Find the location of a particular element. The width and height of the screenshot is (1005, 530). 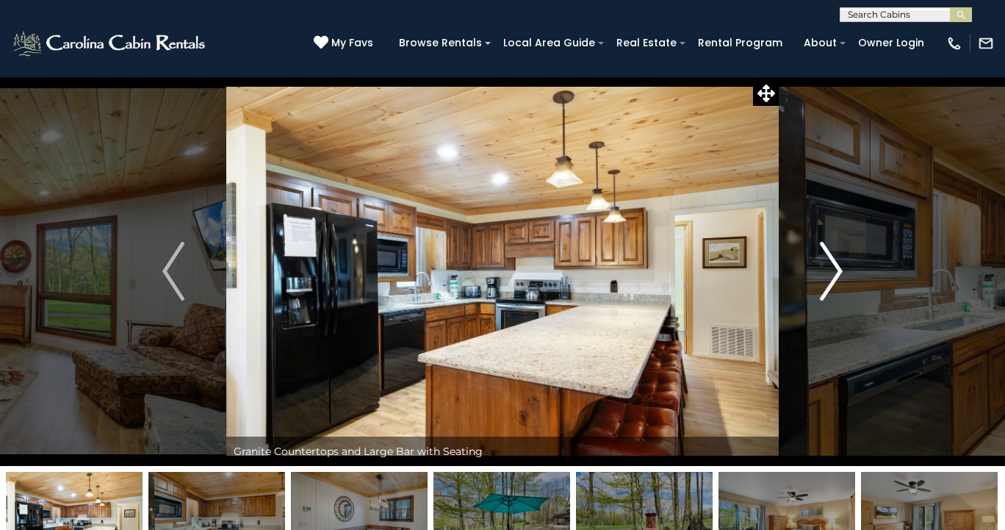

span: My Favs is located at coordinates (352, 43).